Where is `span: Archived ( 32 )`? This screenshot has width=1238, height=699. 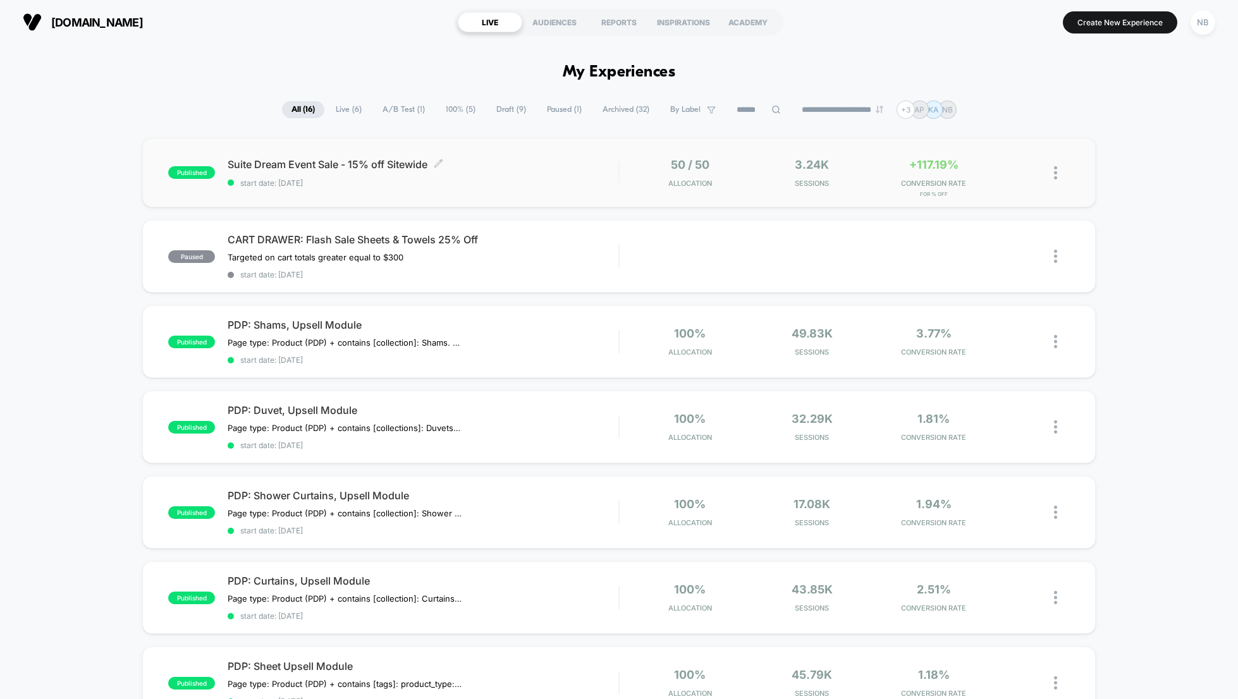 span: Archived ( 32 ) is located at coordinates (626, 109).